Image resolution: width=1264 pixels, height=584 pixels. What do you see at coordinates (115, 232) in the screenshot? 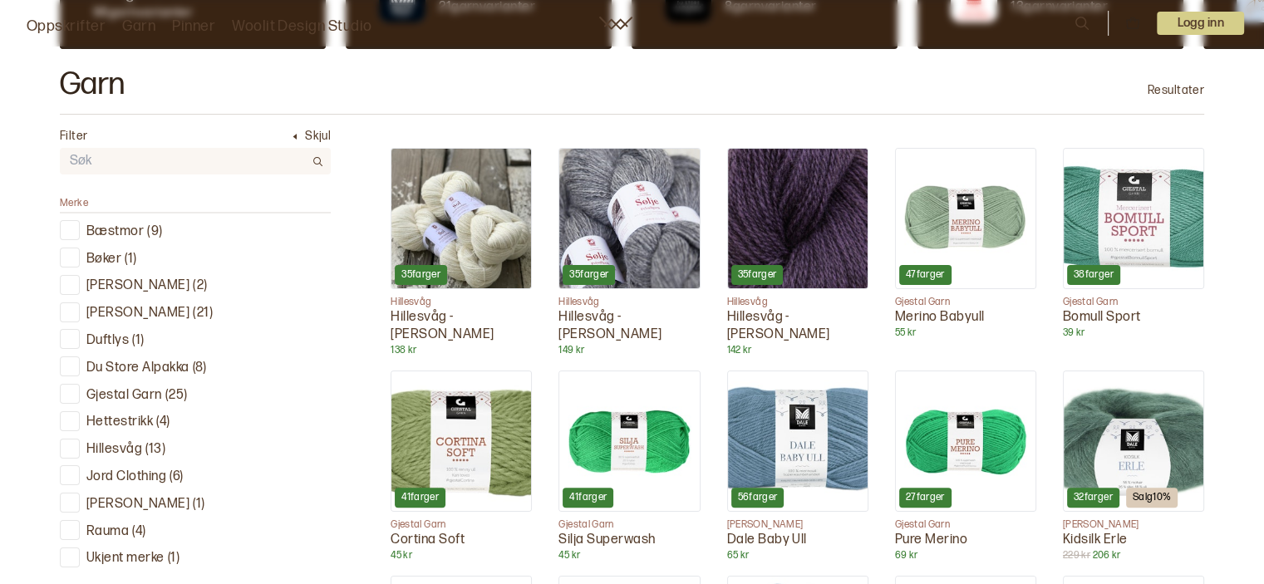
I see `p: Bæstmor` at bounding box center [115, 232].